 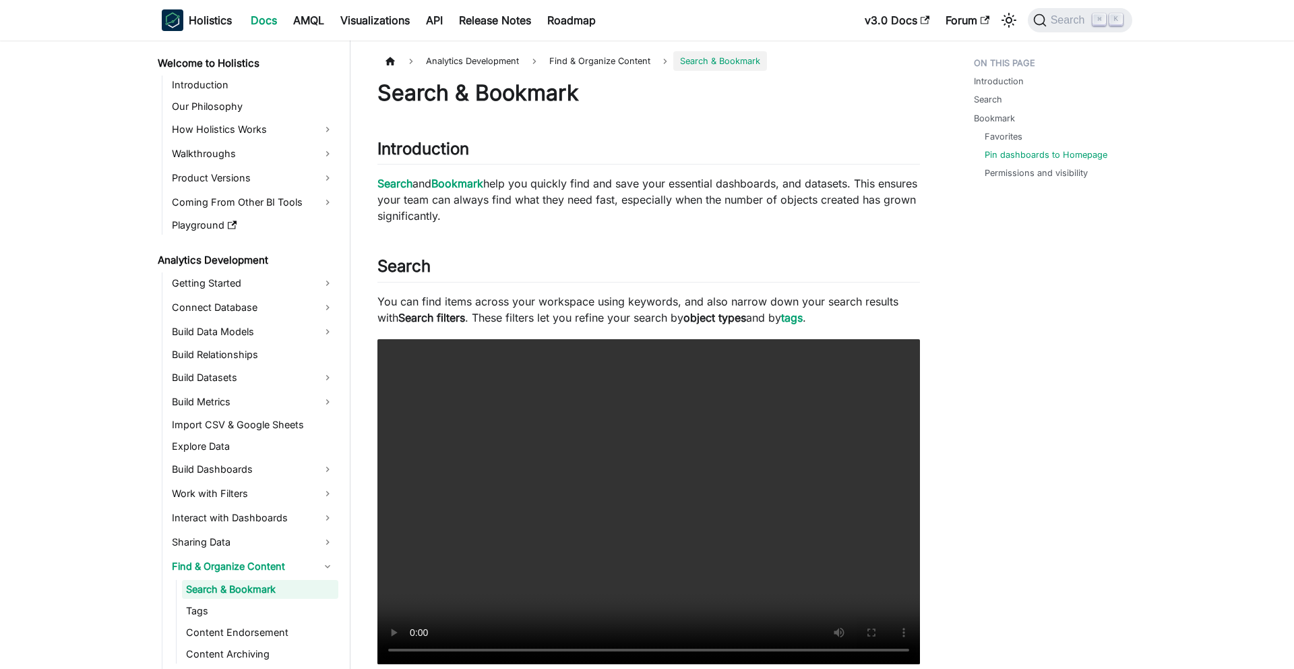 I want to click on a: Build Relationships, so click(x=253, y=355).